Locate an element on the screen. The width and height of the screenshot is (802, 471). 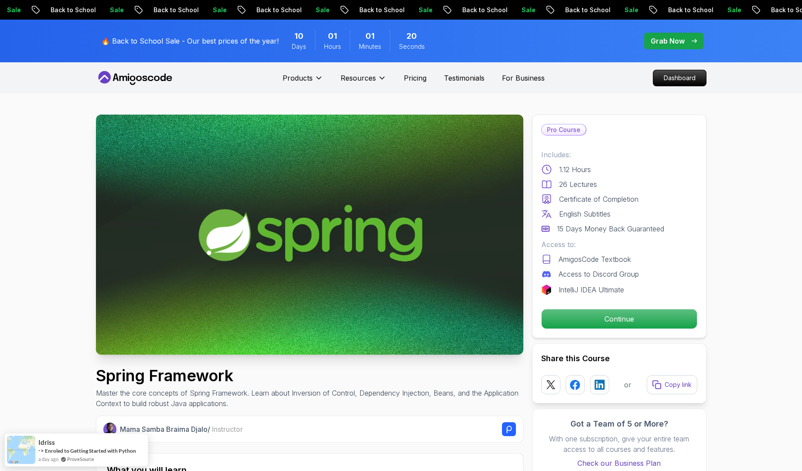
p: Resources is located at coordinates (358, 78).